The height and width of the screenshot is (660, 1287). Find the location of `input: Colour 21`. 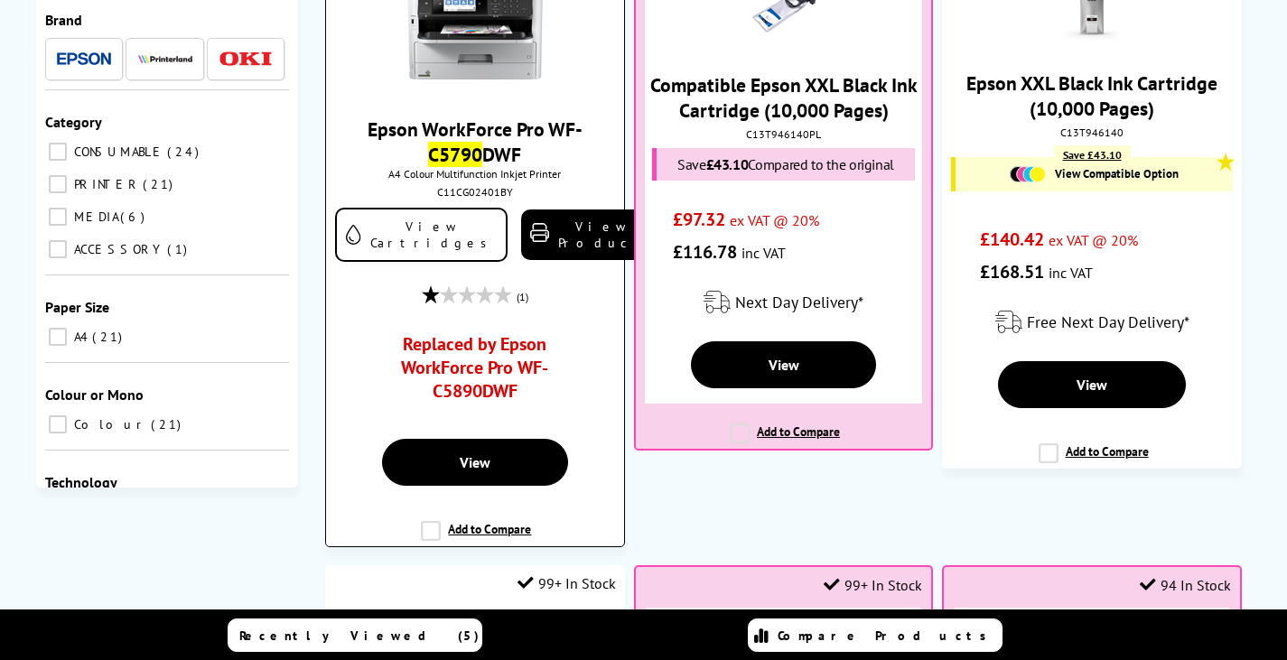

input: Colour 21 is located at coordinates (58, 424).